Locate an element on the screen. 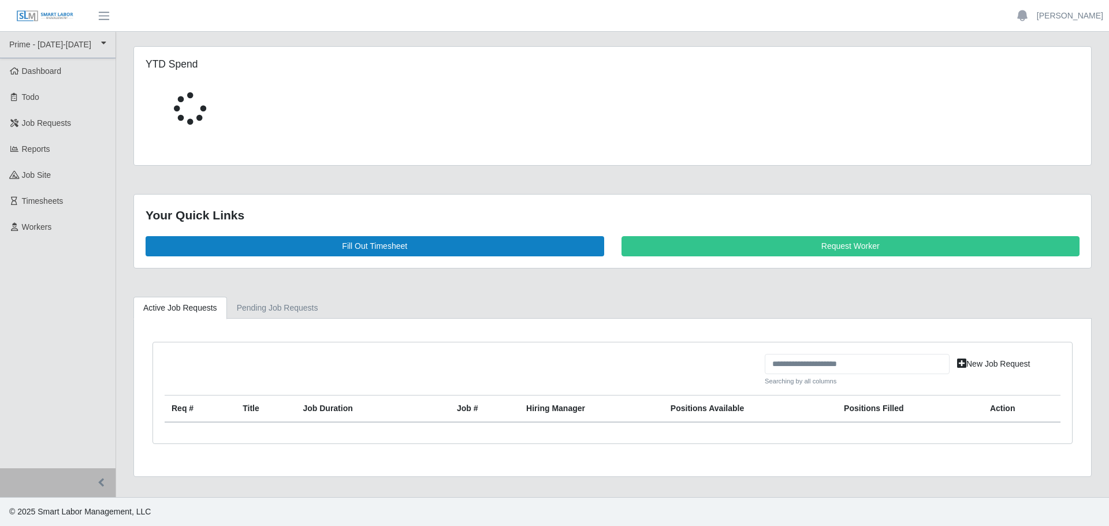  span: job site is located at coordinates (36, 175).